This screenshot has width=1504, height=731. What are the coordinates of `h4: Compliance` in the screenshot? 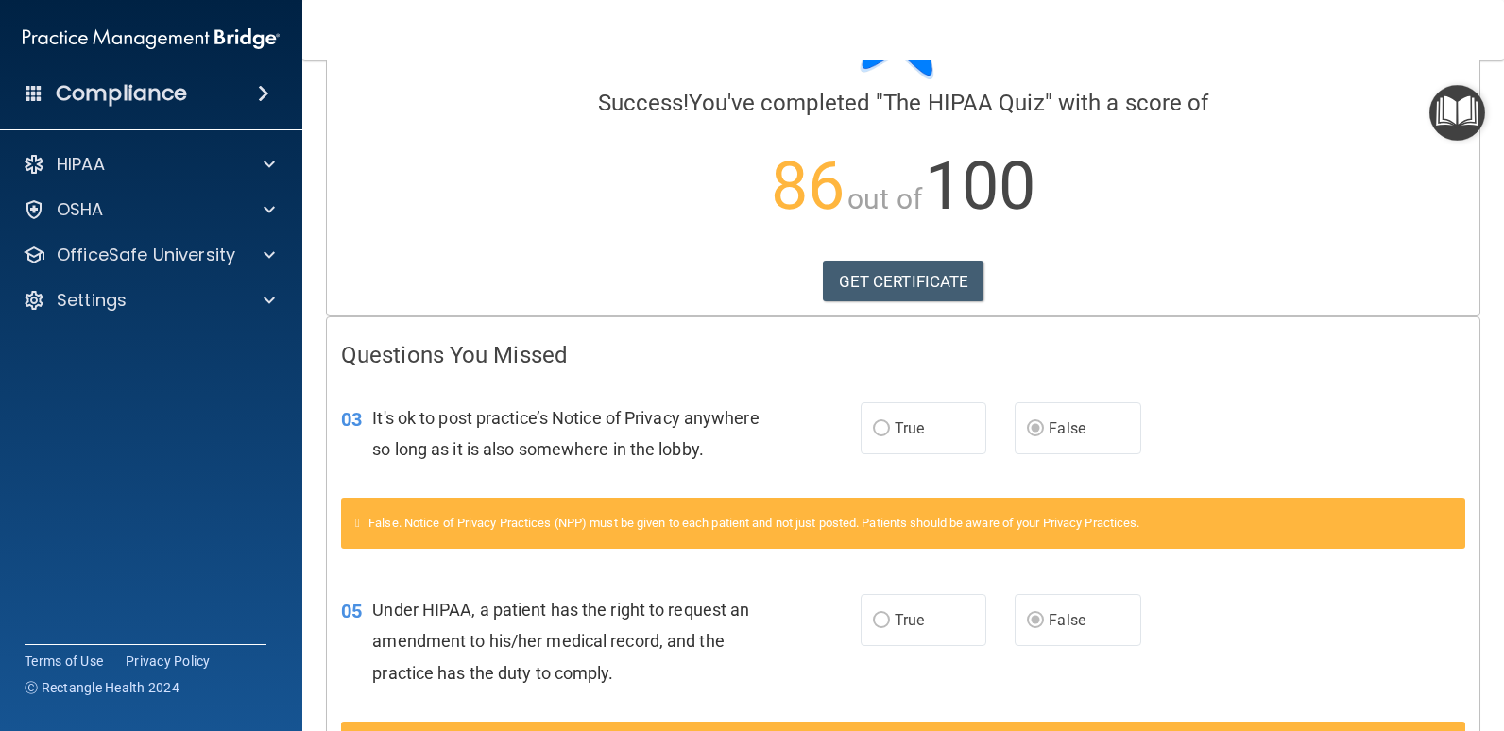 It's located at (121, 94).